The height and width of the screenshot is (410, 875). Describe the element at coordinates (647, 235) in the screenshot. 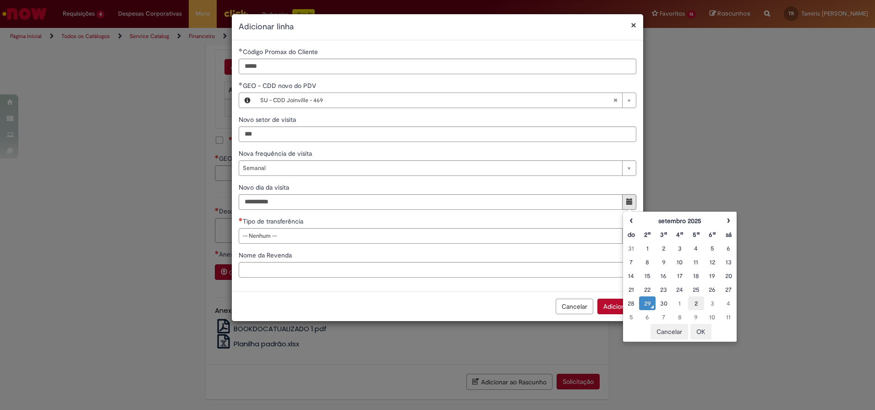

I see `th: Segunda-feira` at that location.